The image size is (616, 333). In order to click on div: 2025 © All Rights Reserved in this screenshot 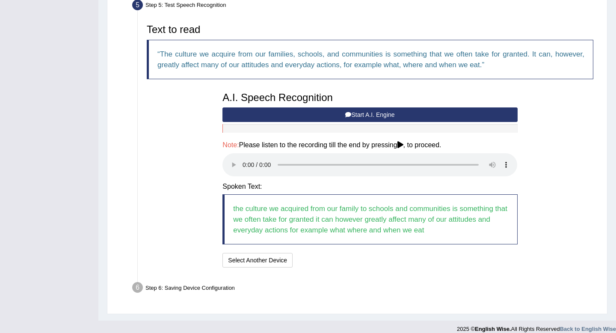, I will do `click(536, 326)`.